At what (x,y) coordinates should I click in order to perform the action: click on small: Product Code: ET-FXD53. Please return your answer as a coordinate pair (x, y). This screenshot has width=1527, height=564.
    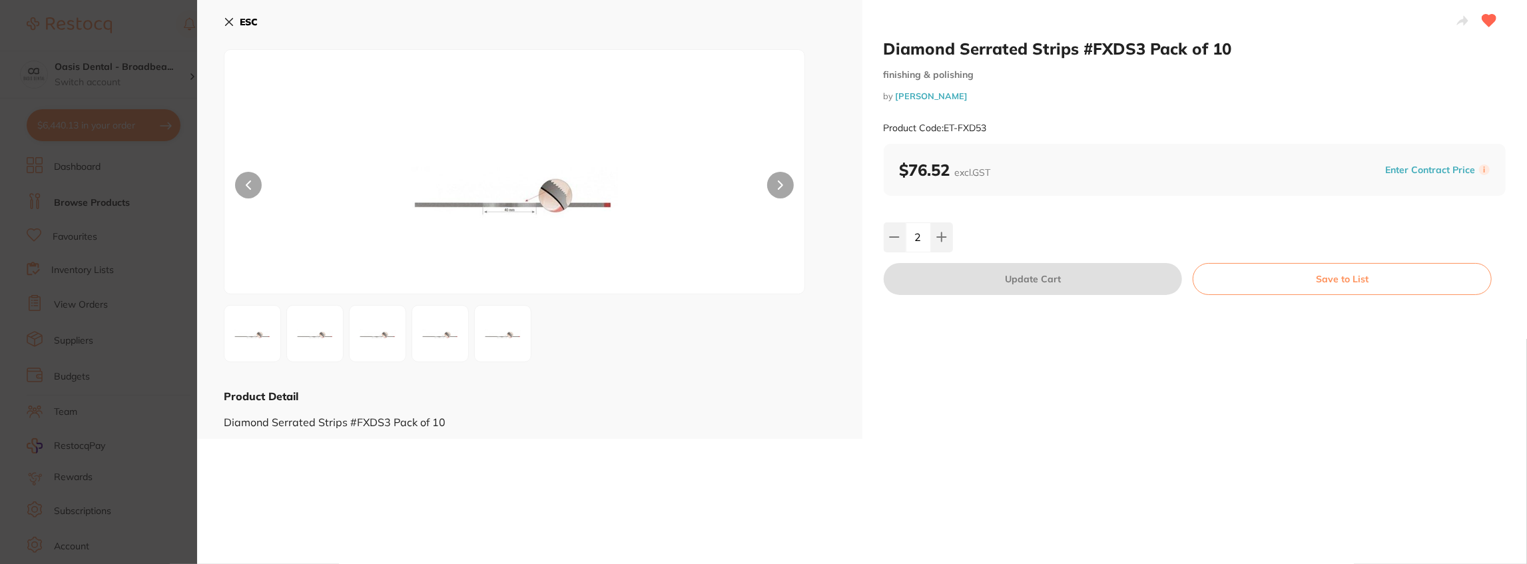
    Looking at the image, I should click on (935, 128).